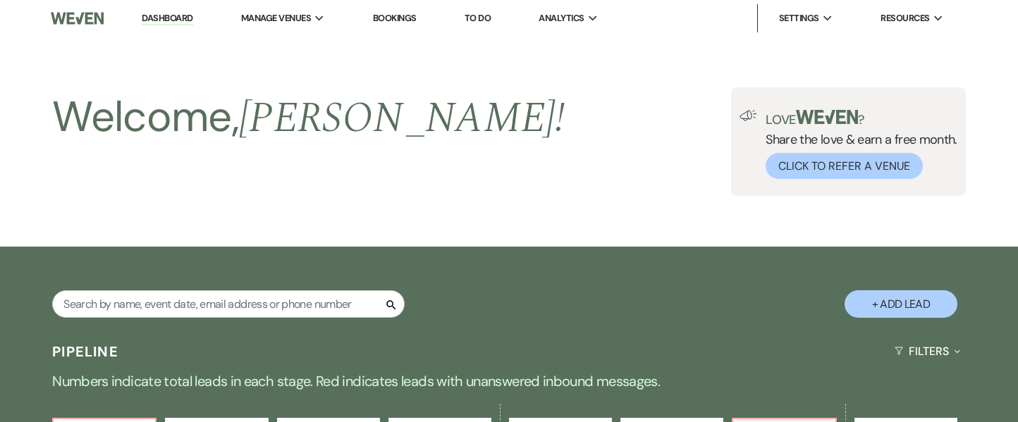  Describe the element at coordinates (561, 18) in the screenshot. I see `span: Analytics` at that location.